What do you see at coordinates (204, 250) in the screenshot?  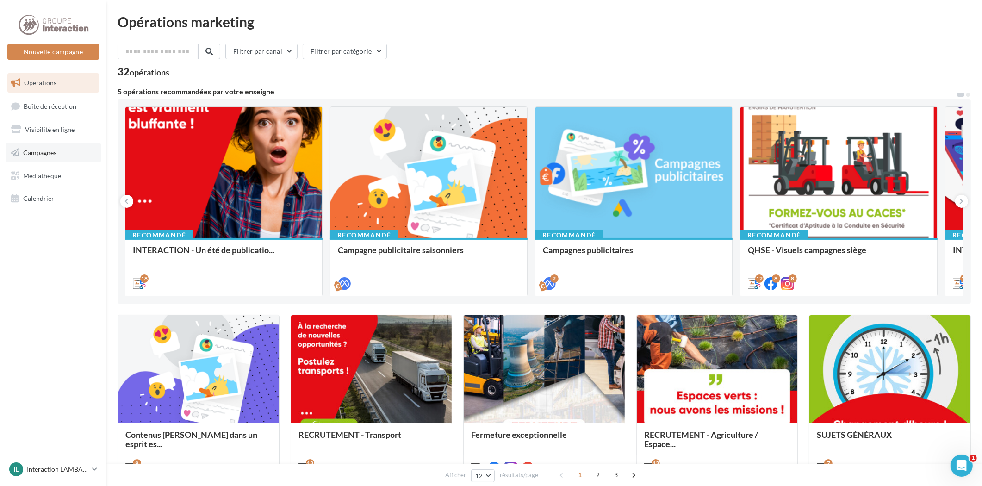 I see `span: INTERACTION - Un été de publicatio...` at bounding box center [204, 250].